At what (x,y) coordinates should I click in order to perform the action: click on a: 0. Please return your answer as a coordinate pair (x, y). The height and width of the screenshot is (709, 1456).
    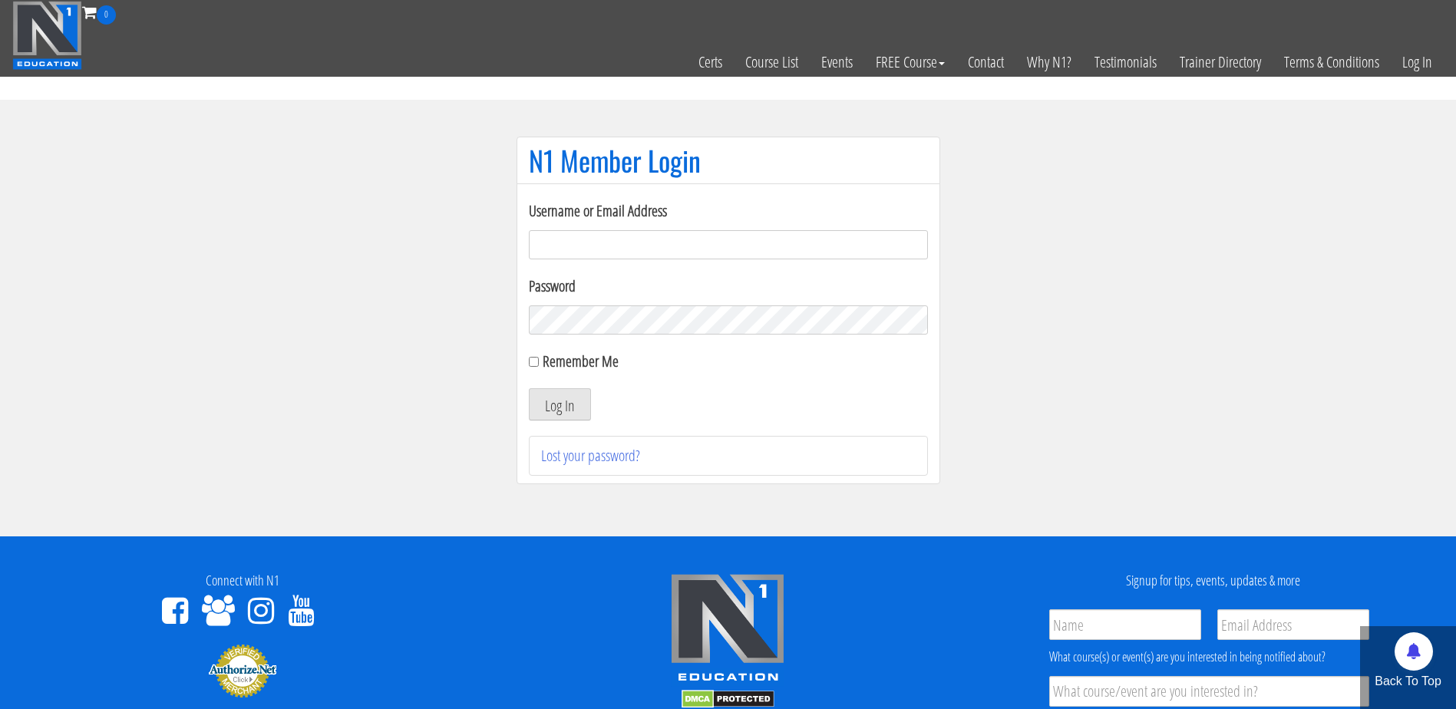
    Looking at the image, I should click on (99, 12).